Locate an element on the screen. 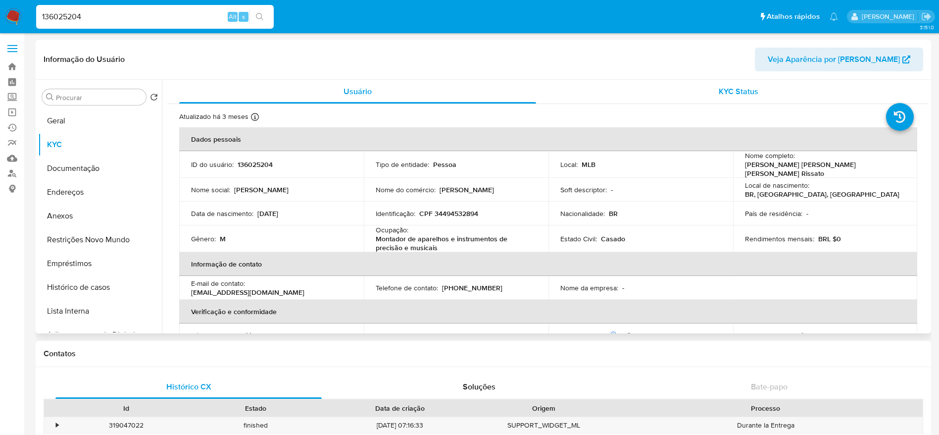 The image size is (939, 435). button: Retornar ao pedido padrão is located at coordinates (154, 98).